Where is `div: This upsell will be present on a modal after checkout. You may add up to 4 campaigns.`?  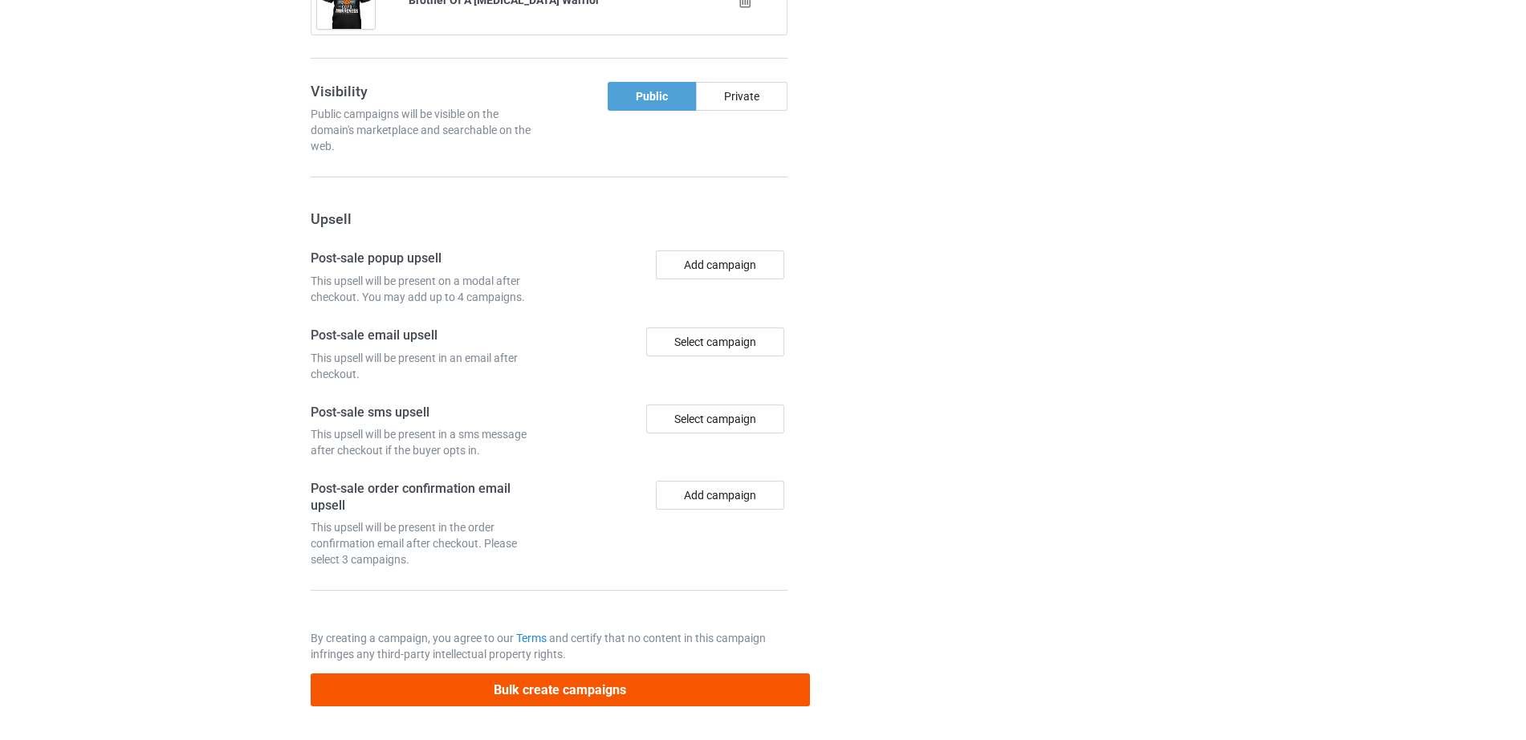 div: This upsell will be present on a modal after checkout. You may add up to 4 campaigns. is located at coordinates (427, 289).